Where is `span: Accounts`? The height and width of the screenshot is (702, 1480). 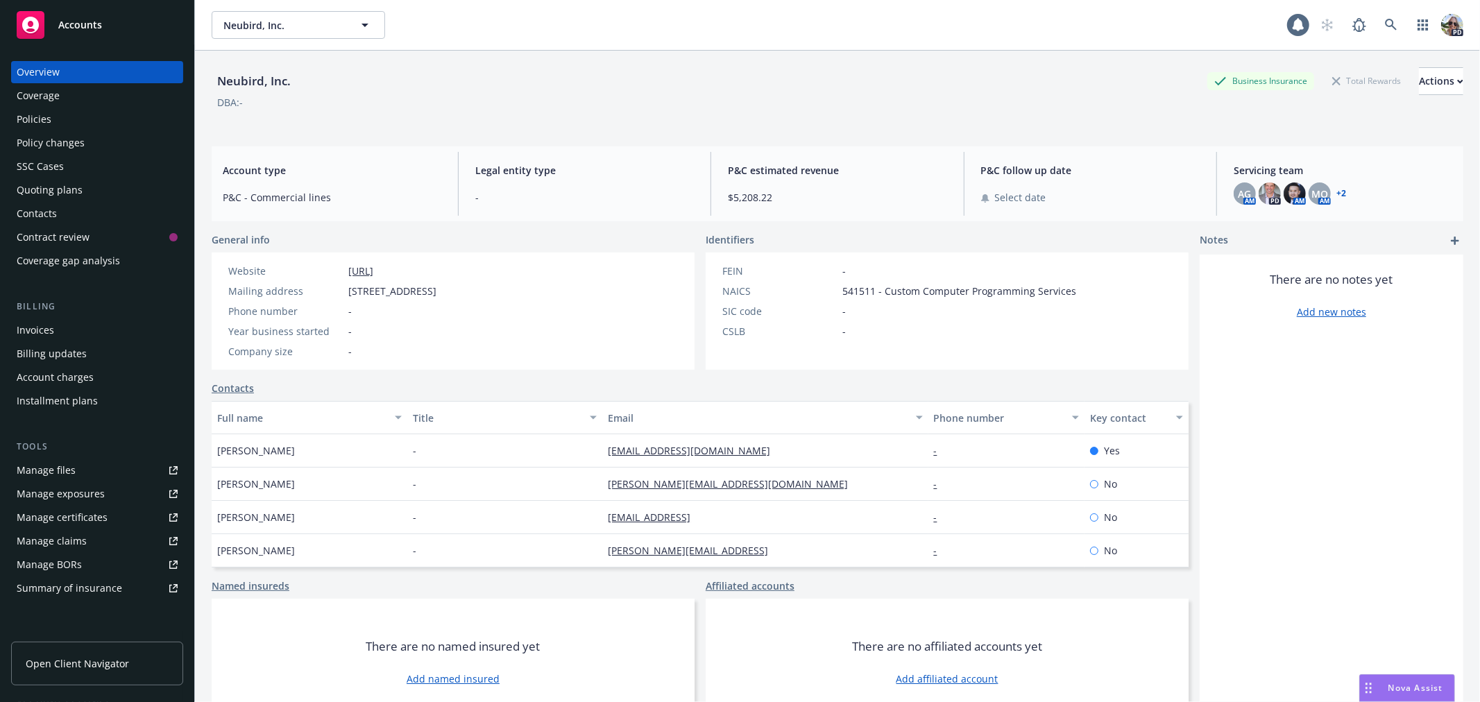 span: Accounts is located at coordinates (80, 25).